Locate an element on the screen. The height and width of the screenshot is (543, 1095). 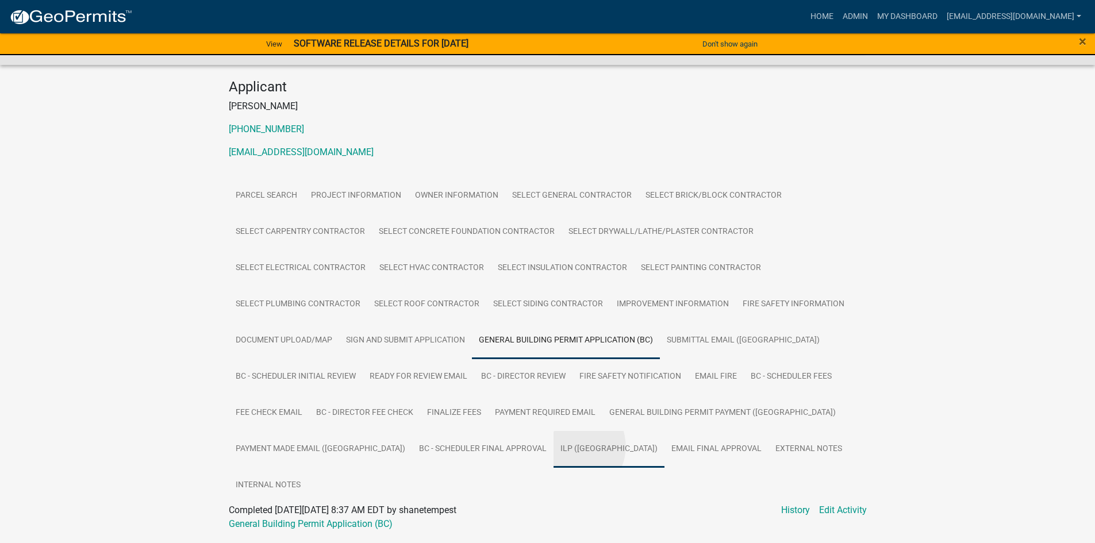
a: Parcel search is located at coordinates (266, 196).